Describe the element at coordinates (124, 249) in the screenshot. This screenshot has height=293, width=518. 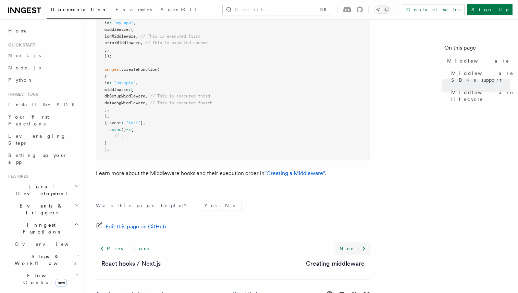
I see `a: Previous` at that location.